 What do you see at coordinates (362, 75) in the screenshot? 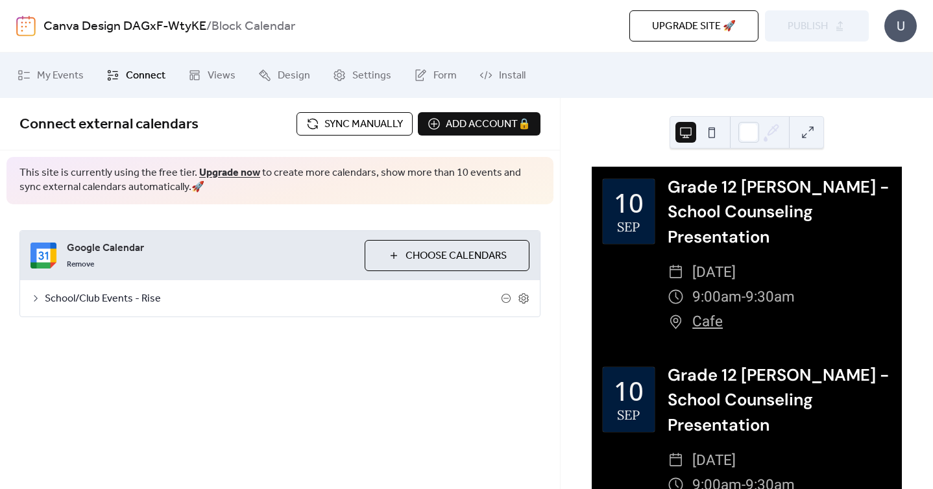
I see `a: Settings` at bounding box center [362, 75].